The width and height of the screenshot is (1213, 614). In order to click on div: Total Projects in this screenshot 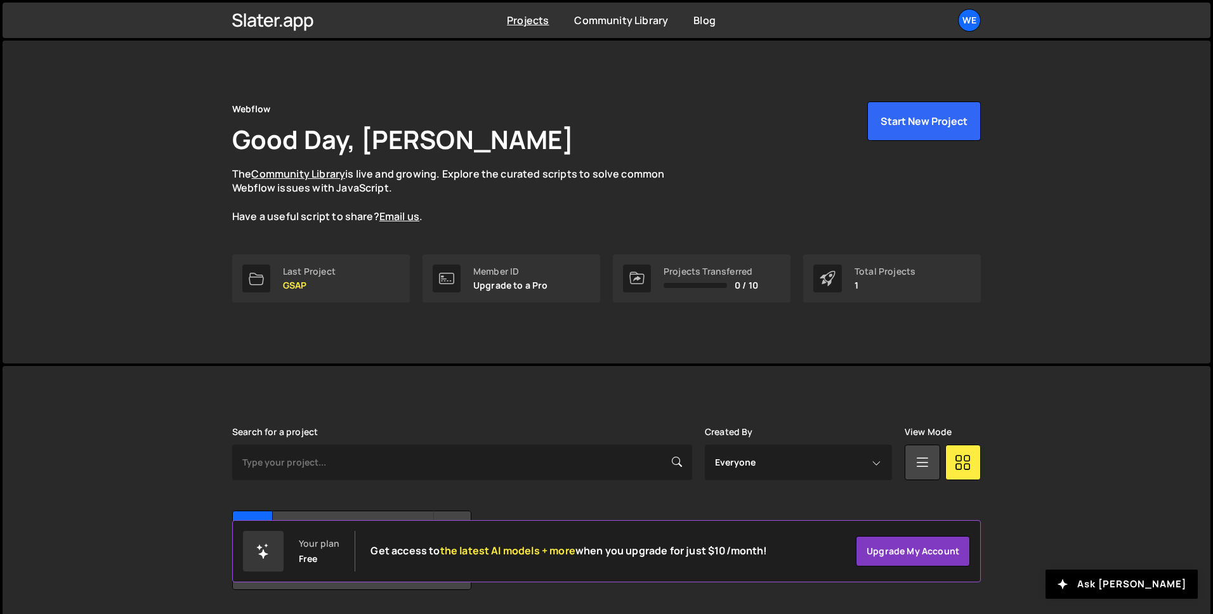, I will do `click(885, 272)`.